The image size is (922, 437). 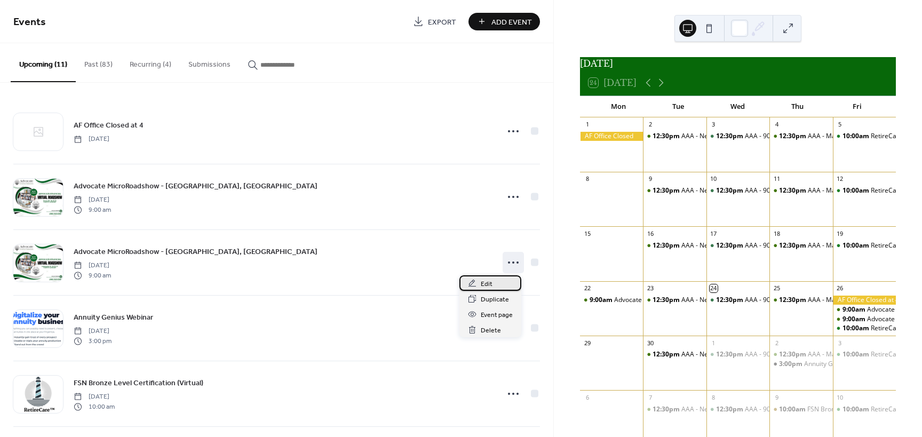 What do you see at coordinates (587, 397) in the screenshot?
I see `div: 6` at bounding box center [587, 397].